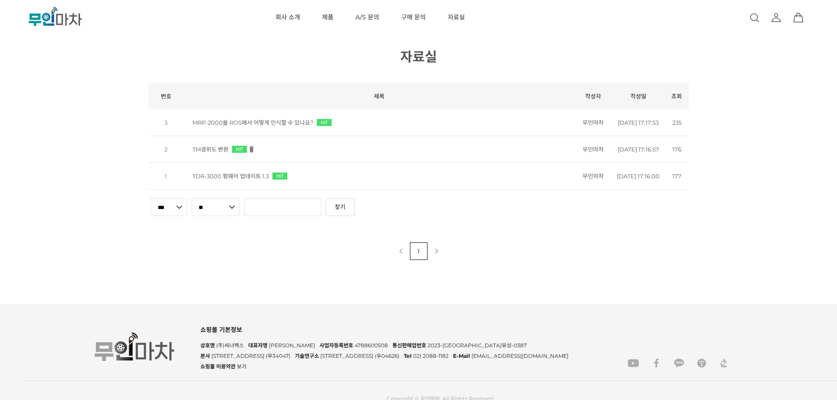  What do you see at coordinates (677, 96) in the screenshot?
I see `th: 조회` at bounding box center [677, 96].